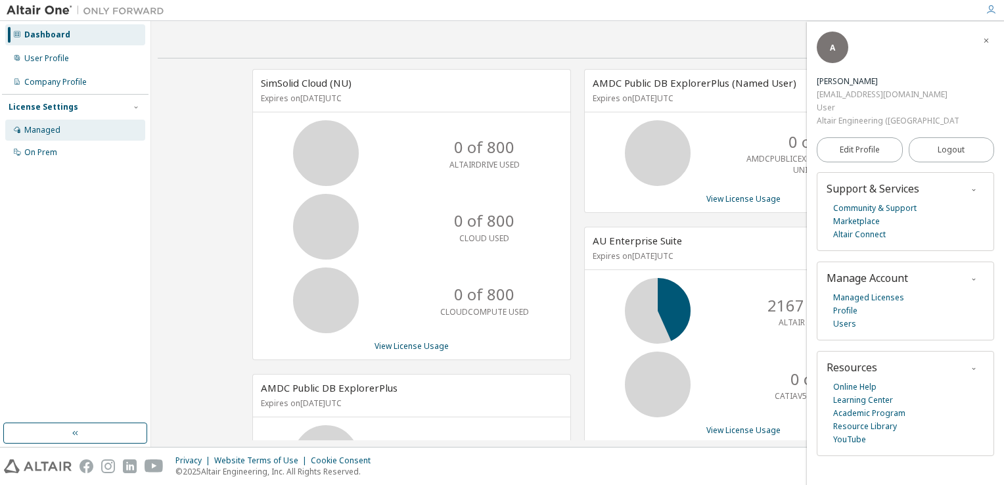 This screenshot has width=1004, height=485. What do you see at coordinates (43, 107) in the screenshot?
I see `div: License Settings` at bounding box center [43, 107].